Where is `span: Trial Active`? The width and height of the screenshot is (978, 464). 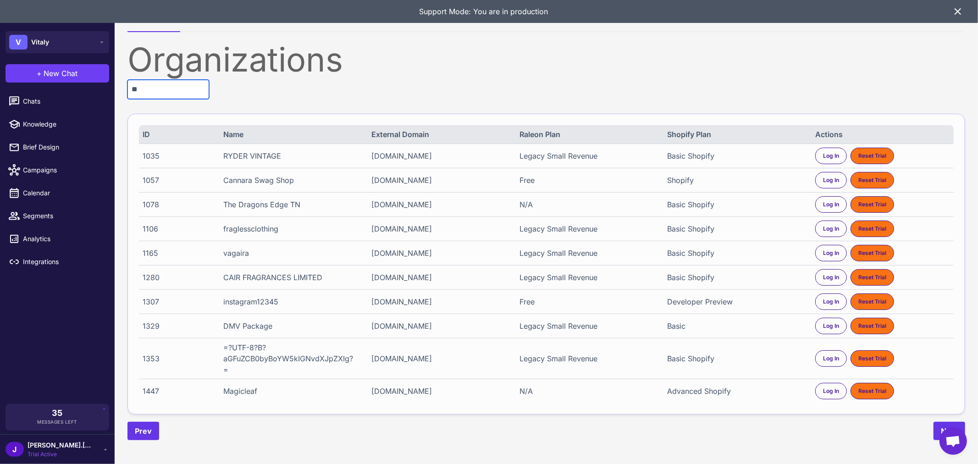 span: Trial Active is located at coordinates (60, 454).